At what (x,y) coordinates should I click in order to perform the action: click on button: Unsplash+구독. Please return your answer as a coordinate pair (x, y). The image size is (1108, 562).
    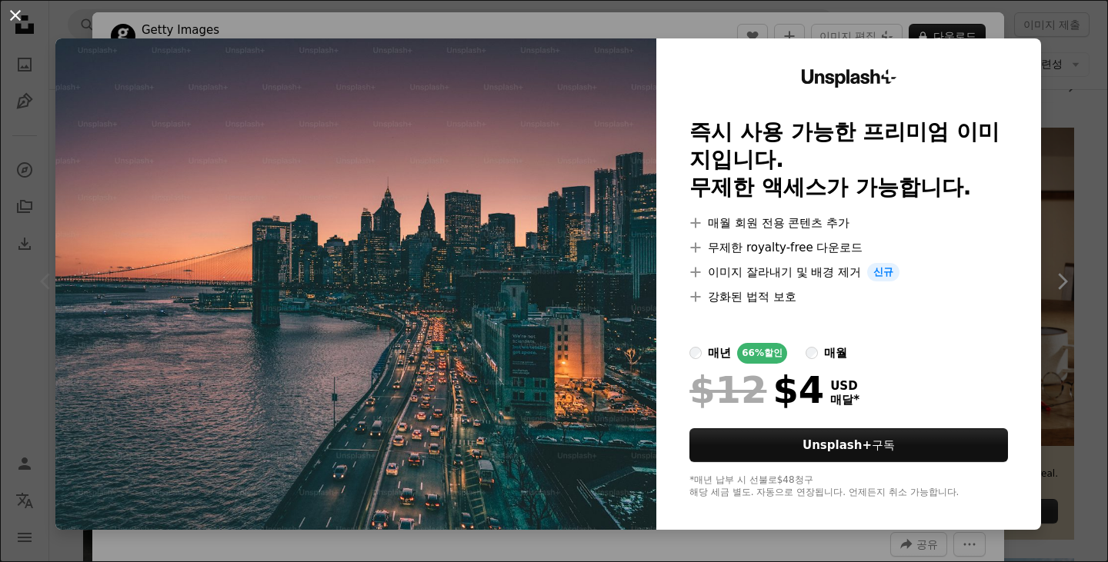
    Looking at the image, I should click on (848, 445).